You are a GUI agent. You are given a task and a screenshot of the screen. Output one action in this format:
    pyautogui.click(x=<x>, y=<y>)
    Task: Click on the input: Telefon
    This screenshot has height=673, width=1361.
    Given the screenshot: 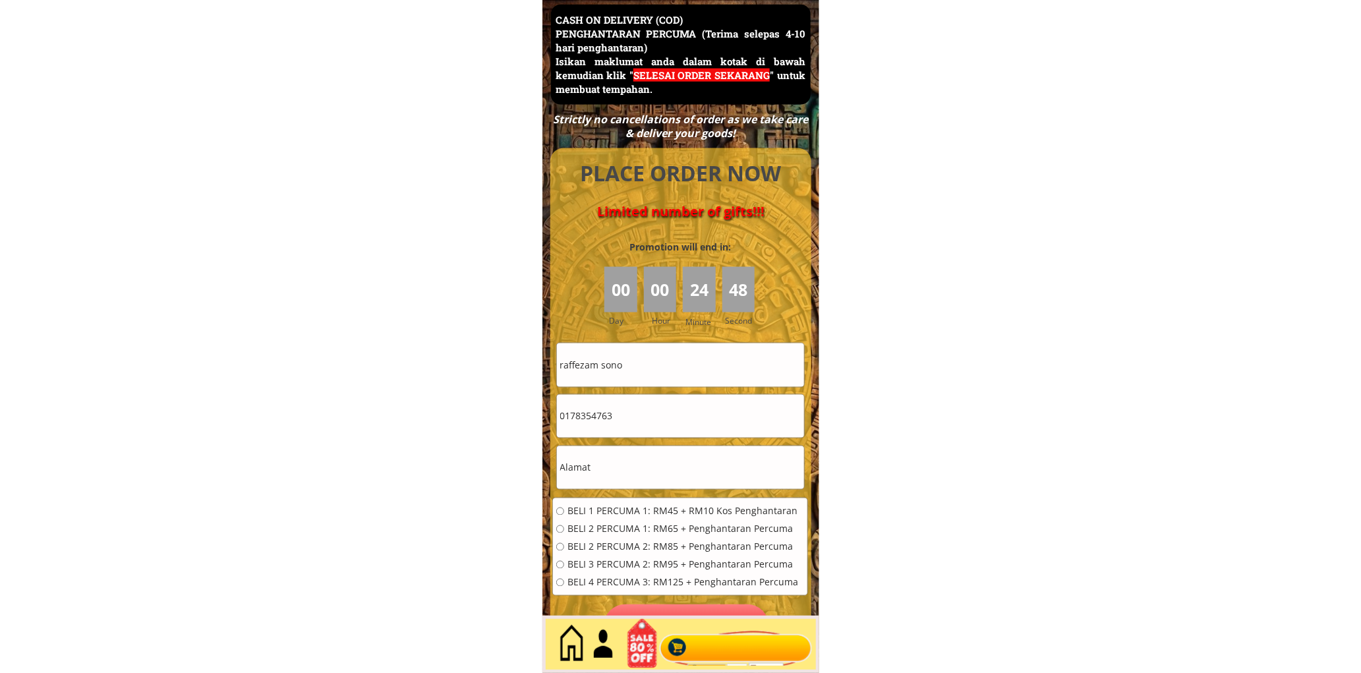 What is the action you would take?
    pyautogui.click(x=680, y=416)
    